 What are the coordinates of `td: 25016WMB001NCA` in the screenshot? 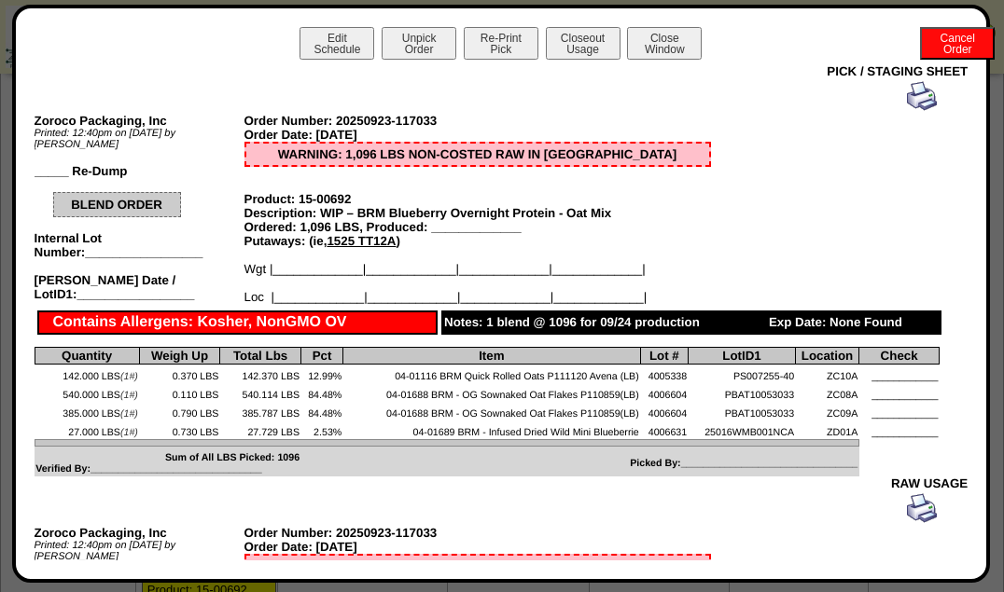 It's located at (742, 430).